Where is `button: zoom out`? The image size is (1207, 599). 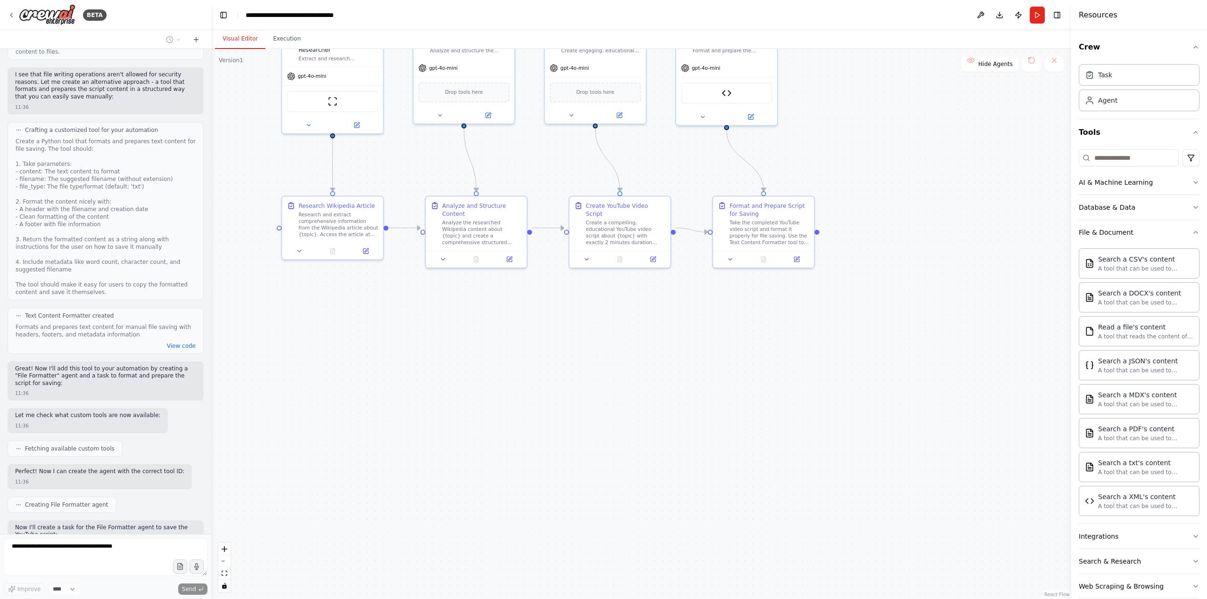 button: zoom out is located at coordinates (224, 561).